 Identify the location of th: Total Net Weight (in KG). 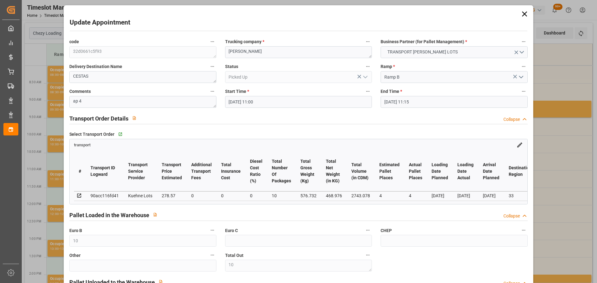
(334, 171).